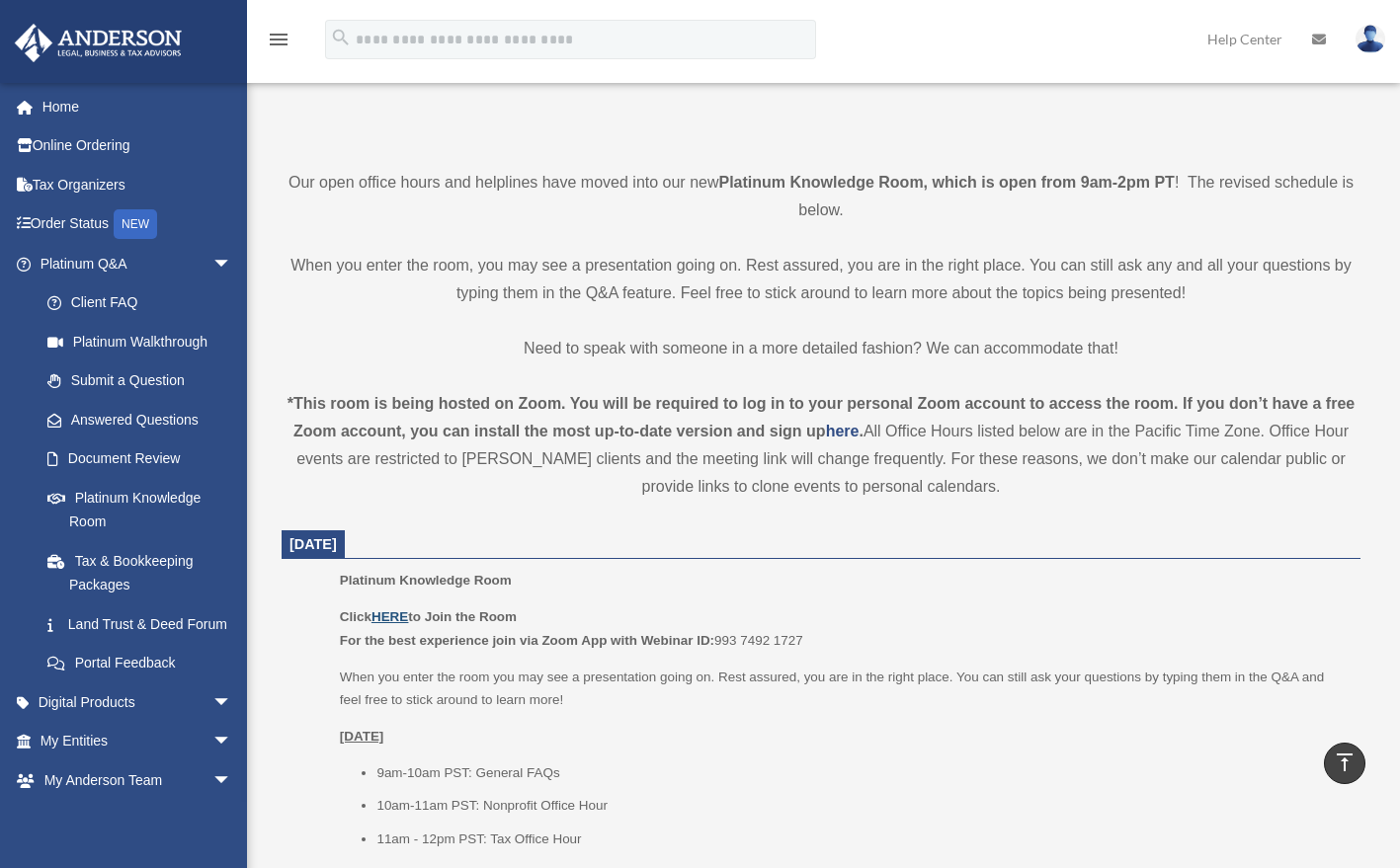  I want to click on b: Click to Join the Room, so click(428, 616).